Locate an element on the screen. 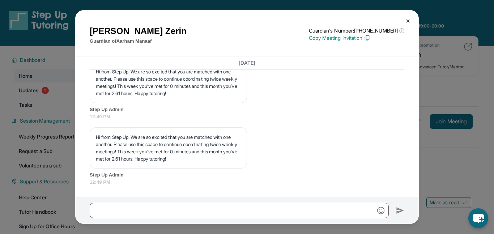  button: chat-button is located at coordinates (478, 218).